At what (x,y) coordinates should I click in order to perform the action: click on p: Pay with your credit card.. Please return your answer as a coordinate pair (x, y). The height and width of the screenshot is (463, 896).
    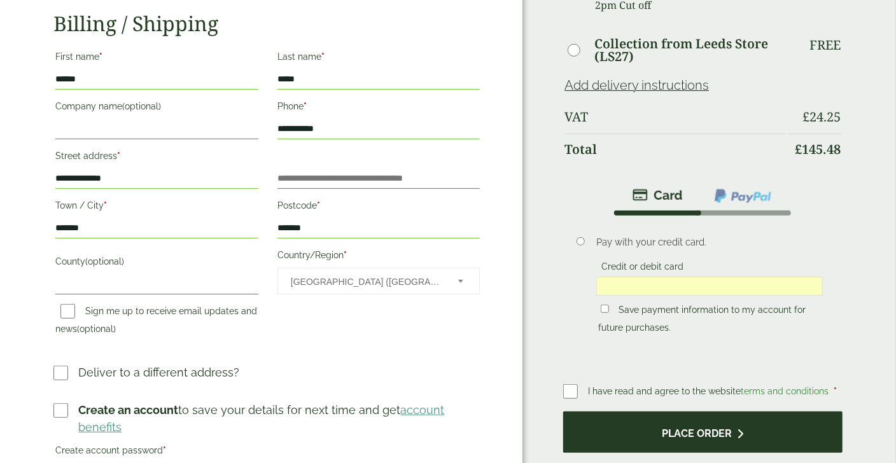
    Looking at the image, I should click on (710, 242).